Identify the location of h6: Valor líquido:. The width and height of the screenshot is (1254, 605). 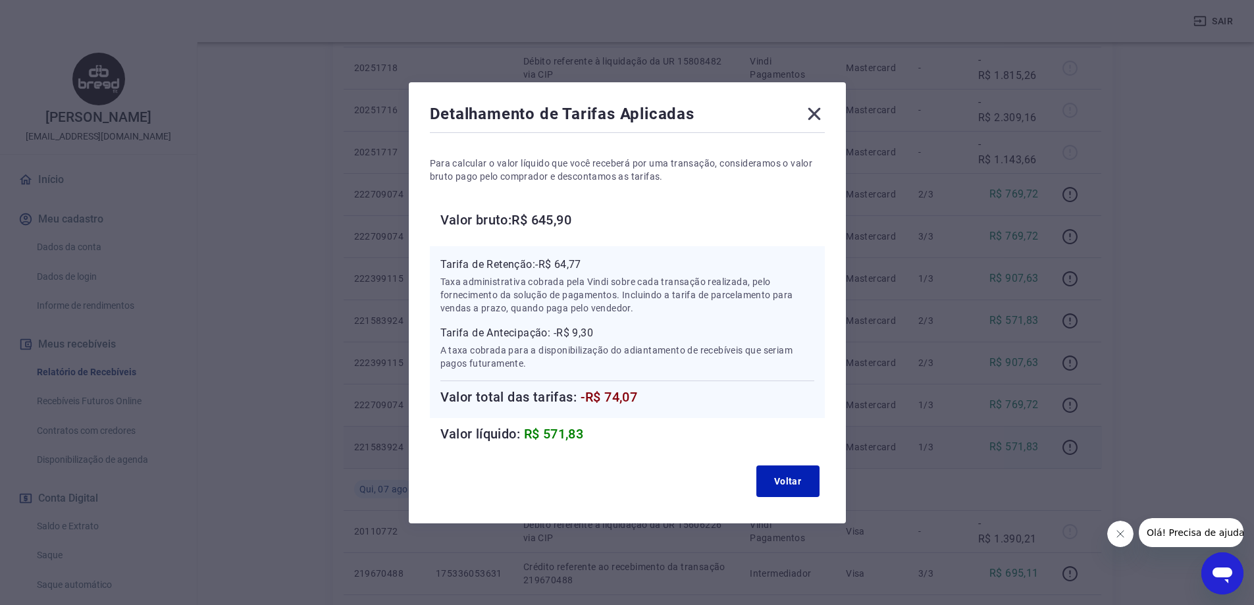
(632, 434).